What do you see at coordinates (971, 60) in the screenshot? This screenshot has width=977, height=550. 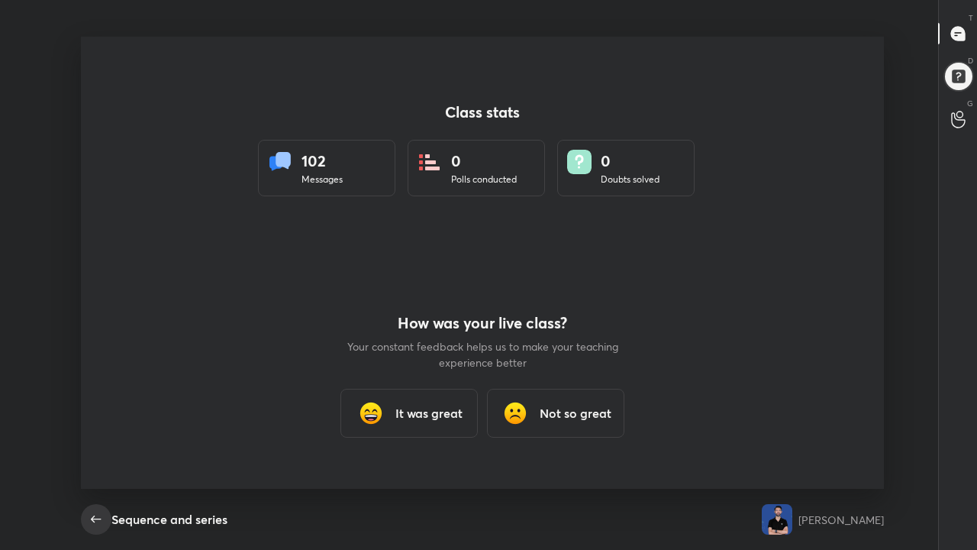 I see `p: D` at bounding box center [971, 60].